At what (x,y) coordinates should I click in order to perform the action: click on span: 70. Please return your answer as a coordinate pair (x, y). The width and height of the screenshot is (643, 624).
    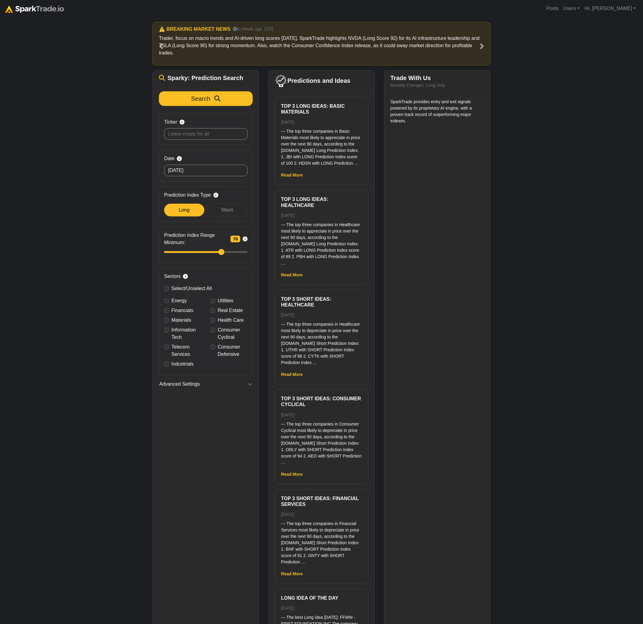
    Looking at the image, I should click on (235, 239).